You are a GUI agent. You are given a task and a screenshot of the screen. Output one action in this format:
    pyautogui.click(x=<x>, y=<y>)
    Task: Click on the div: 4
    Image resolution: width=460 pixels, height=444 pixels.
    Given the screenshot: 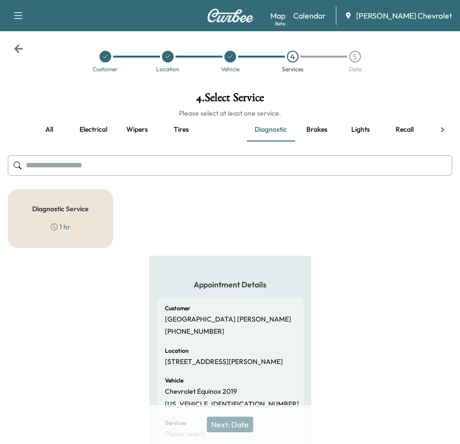 What is the action you would take?
    pyautogui.click(x=293, y=57)
    